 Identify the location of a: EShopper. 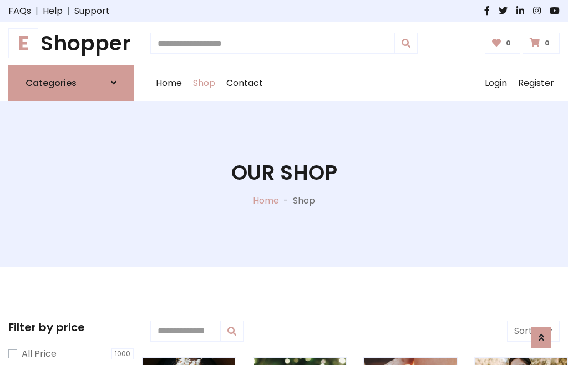
(71, 43).